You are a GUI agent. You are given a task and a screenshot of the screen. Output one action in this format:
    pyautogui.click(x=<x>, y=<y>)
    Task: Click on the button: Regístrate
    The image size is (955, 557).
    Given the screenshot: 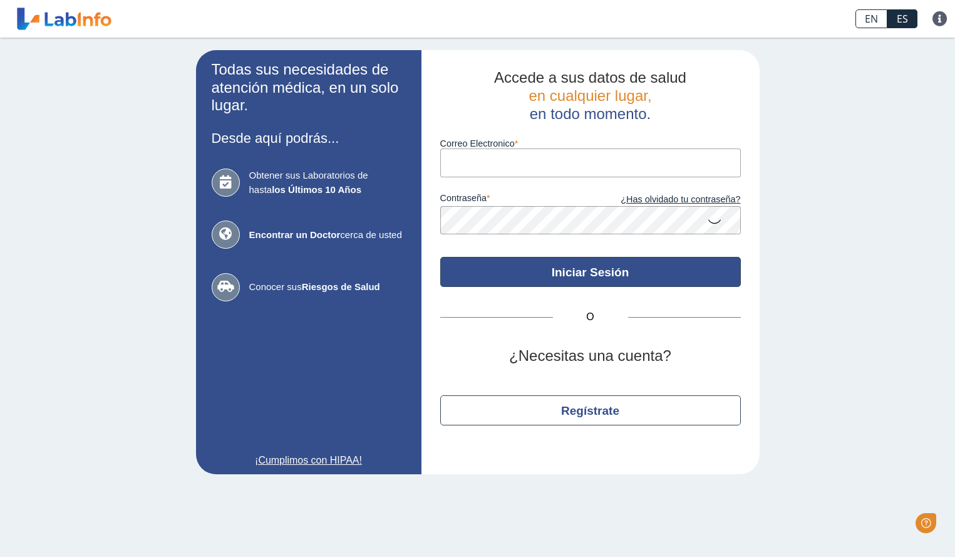 What is the action you would take?
    pyautogui.click(x=590, y=410)
    